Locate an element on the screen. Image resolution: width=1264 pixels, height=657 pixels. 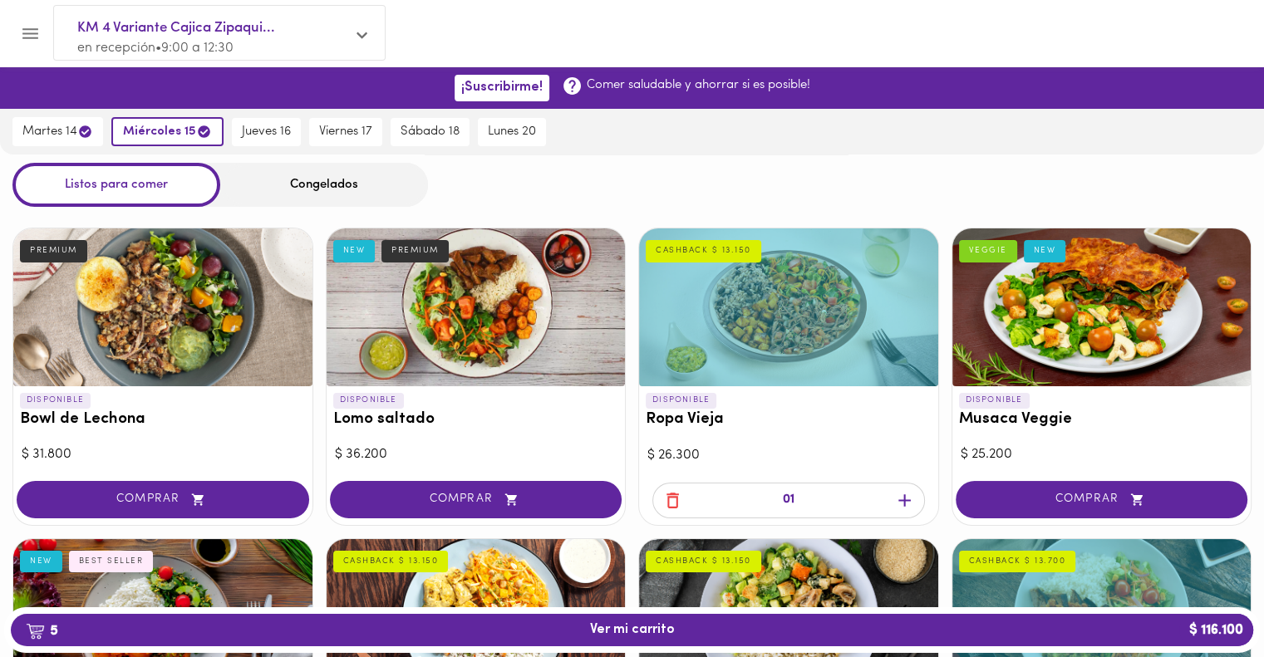
h3: Lomo saltado is located at coordinates (476, 420).